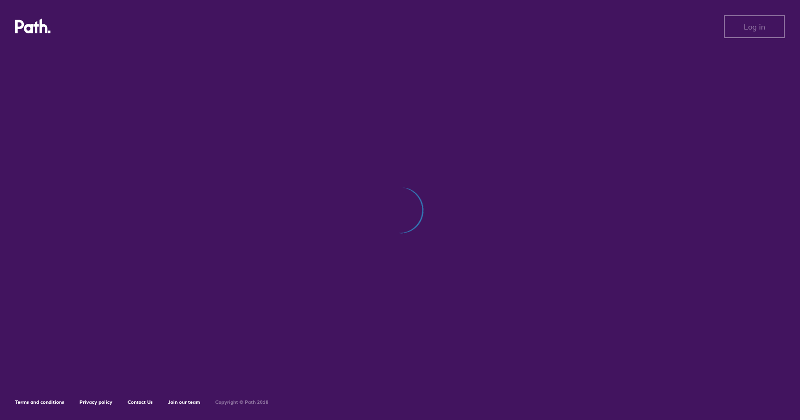  What do you see at coordinates (242, 402) in the screenshot?
I see `h6: Copyright © Path 2018` at bounding box center [242, 402].